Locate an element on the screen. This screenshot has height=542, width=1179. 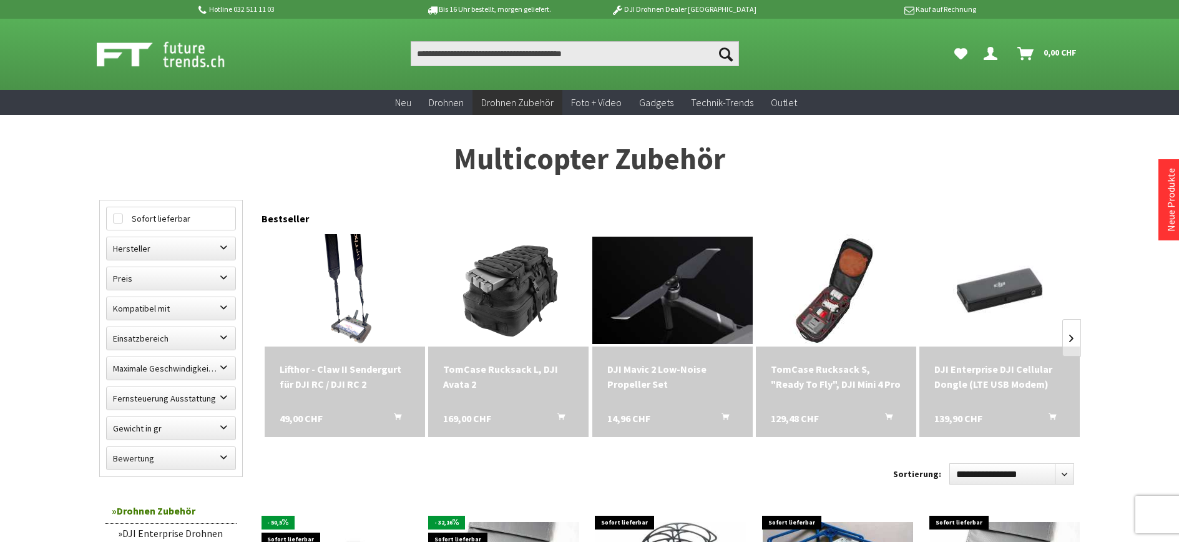
label: Einsatzbereich is located at coordinates (171, 338).